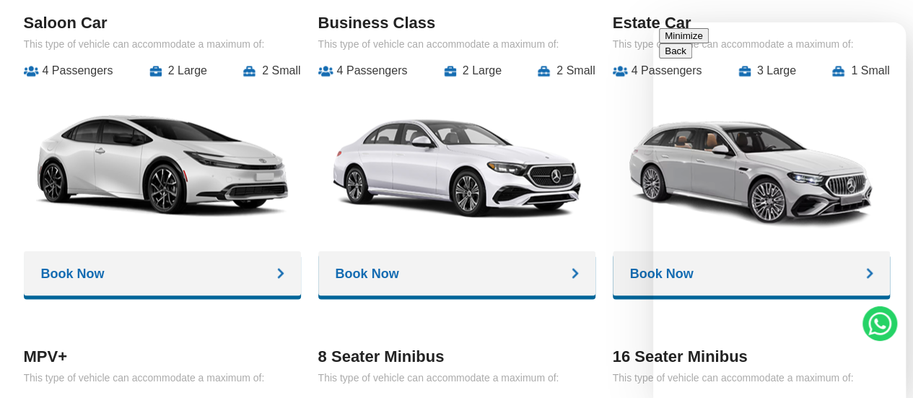 The width and height of the screenshot is (913, 398). I want to click on img: A1 Taxis Saloon Car, so click(162, 164).